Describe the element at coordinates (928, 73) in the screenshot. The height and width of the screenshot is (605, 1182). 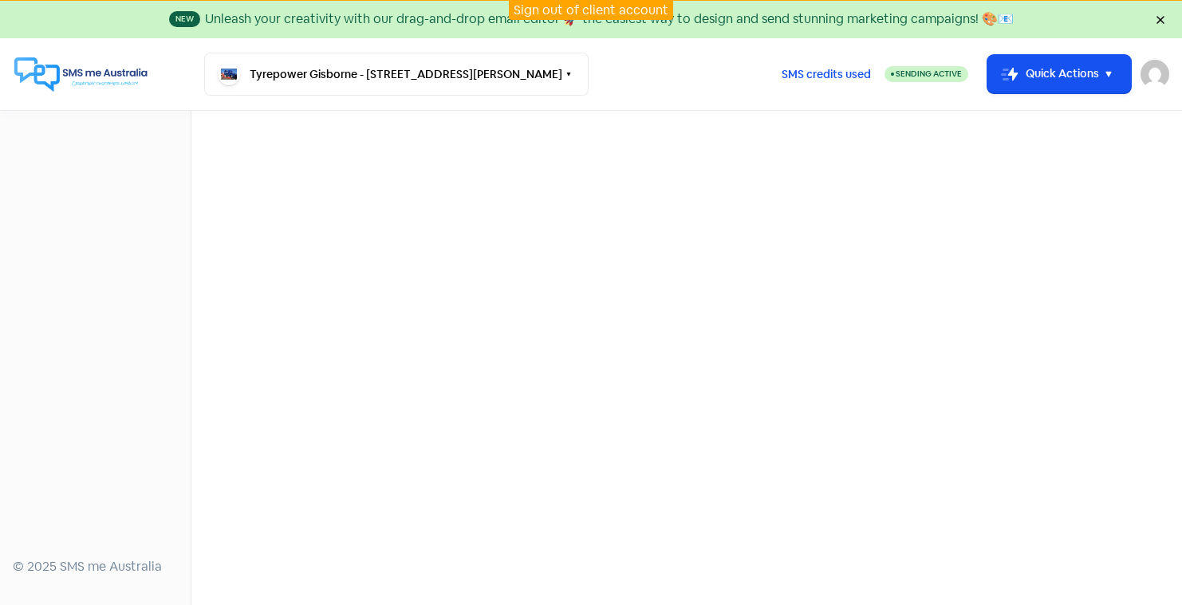
I see `span: Sending Active` at that location.